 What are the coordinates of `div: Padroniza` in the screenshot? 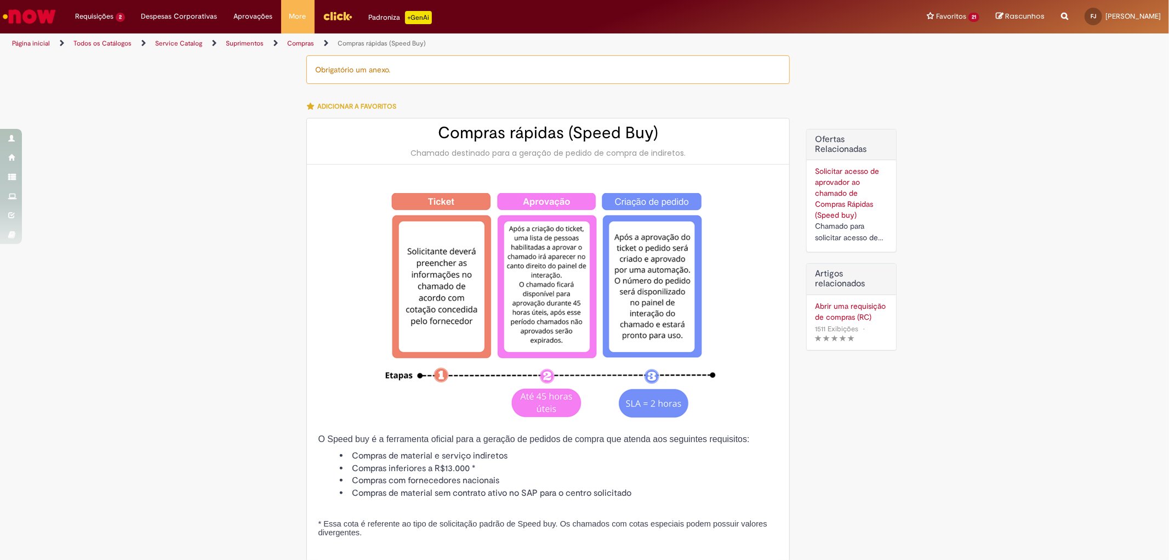 It's located at (400, 18).